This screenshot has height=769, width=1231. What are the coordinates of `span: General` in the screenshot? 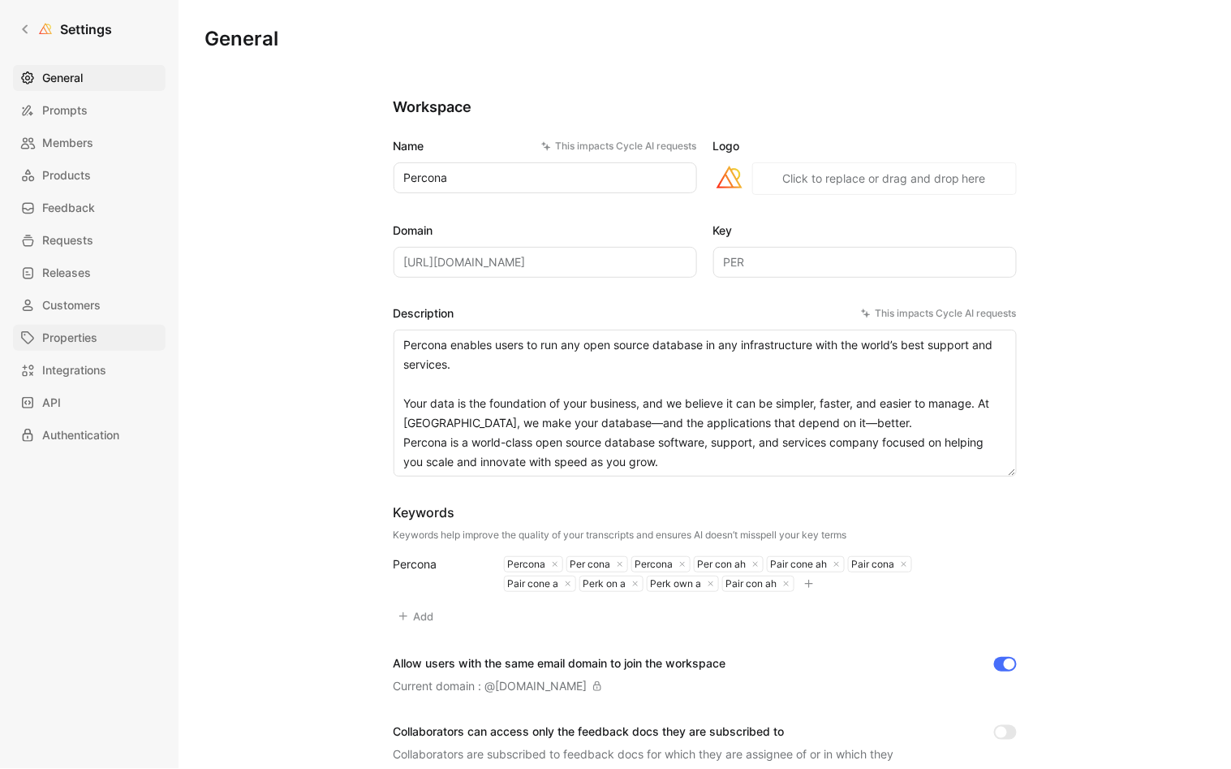 It's located at (63, 78).